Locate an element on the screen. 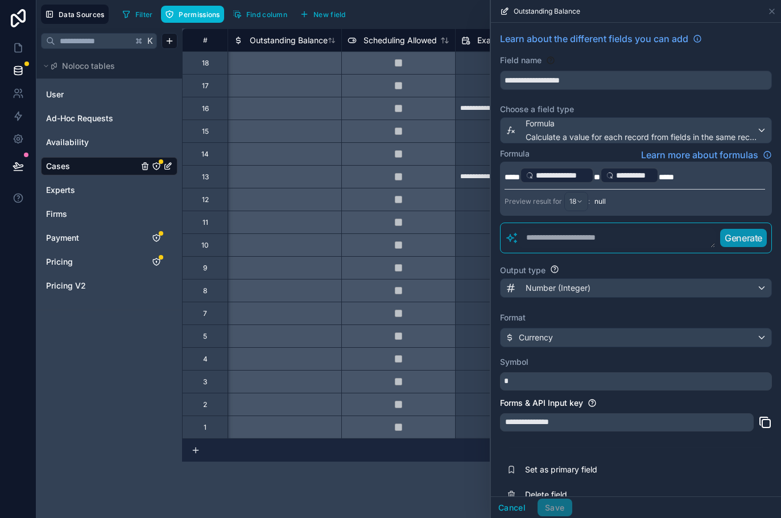 The height and width of the screenshot is (518, 781). a: Payment is located at coordinates (92, 238).